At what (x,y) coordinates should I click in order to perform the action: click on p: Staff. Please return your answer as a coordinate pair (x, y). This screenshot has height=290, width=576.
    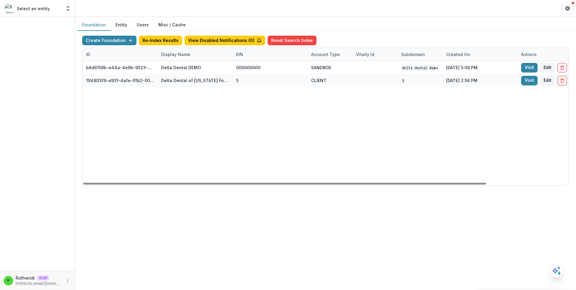
    Looking at the image, I should click on (43, 278).